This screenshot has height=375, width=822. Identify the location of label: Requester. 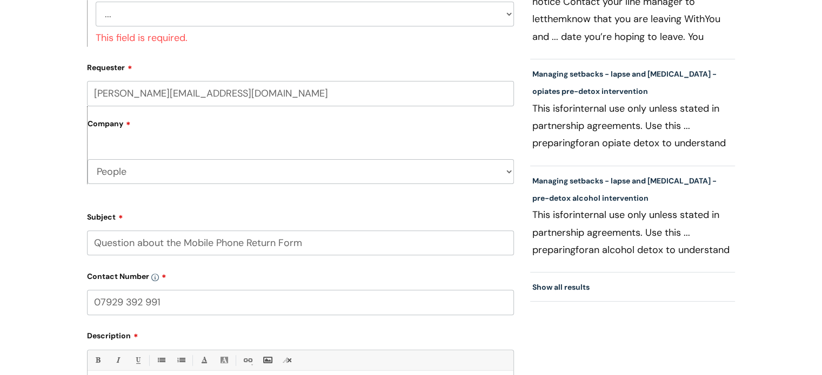
(300, 66).